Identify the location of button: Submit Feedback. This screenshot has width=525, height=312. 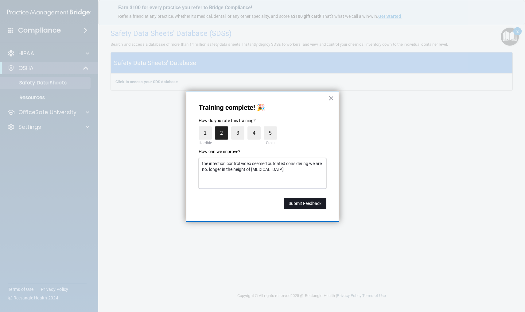
(305, 204).